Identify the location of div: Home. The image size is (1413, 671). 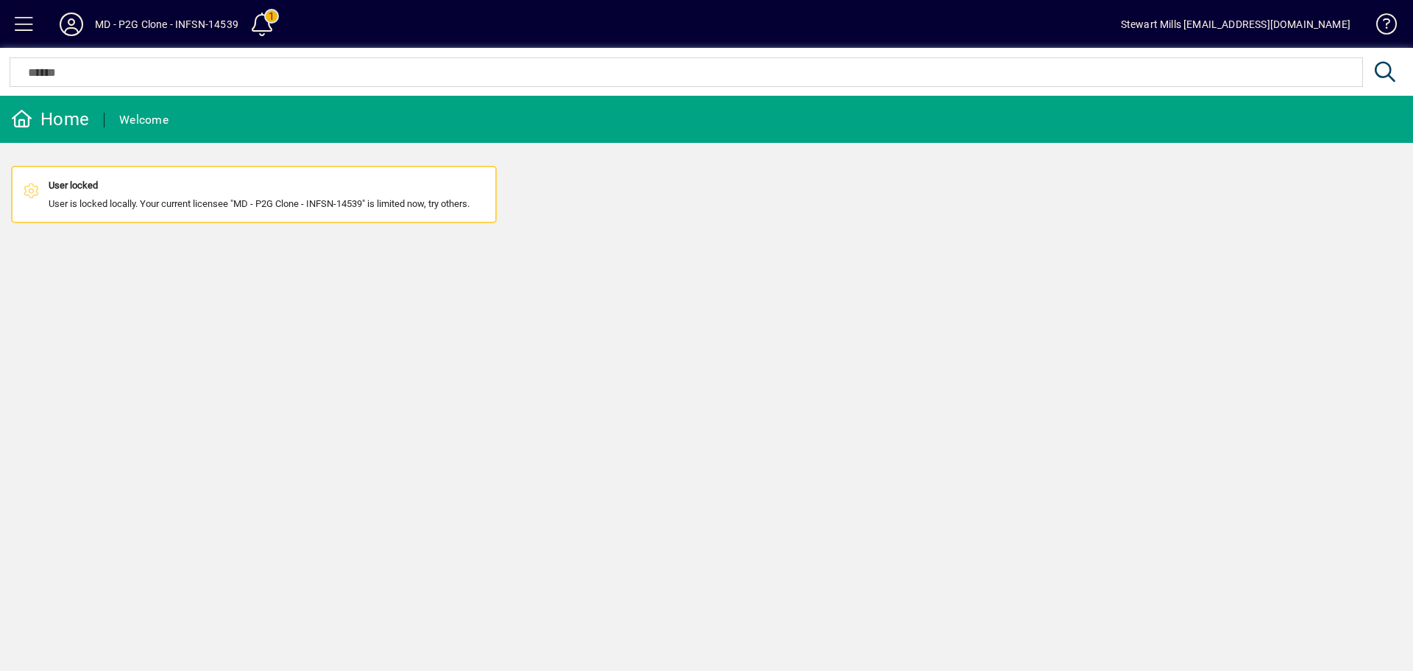
(50, 119).